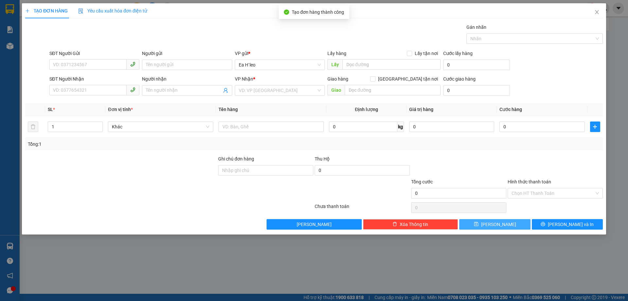  Describe the element at coordinates (337, 53) in the screenshot. I see `span: Lấy hàng` at that location.